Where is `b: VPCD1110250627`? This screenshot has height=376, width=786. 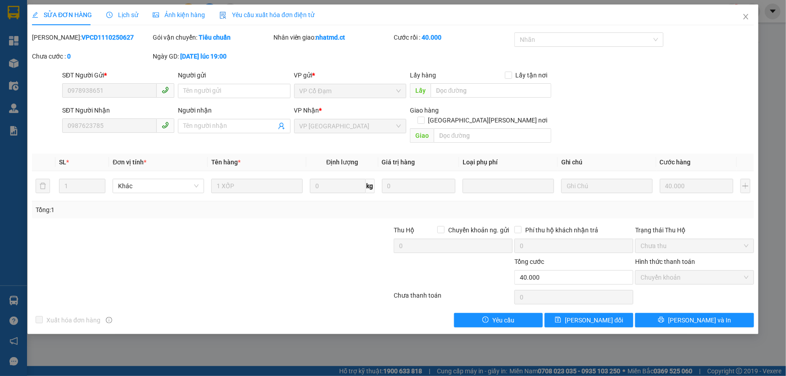
b: VPCD1110250627 is located at coordinates (108, 37).